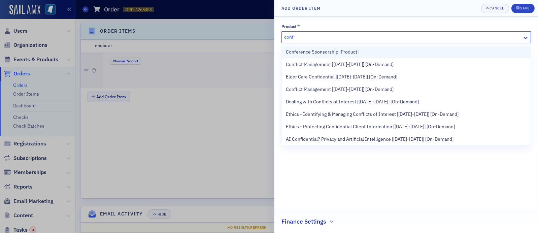 The width and height of the screenshot is (538, 233). I want to click on button: Save, so click(523, 8).